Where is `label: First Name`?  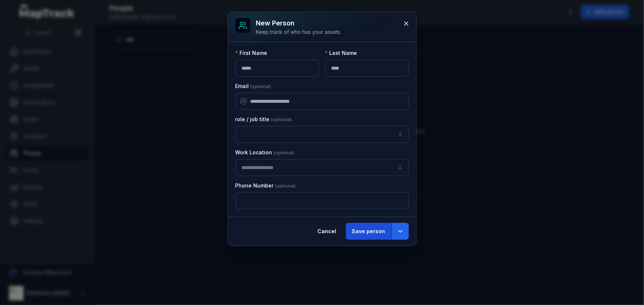 label: First Name is located at coordinates (251, 53).